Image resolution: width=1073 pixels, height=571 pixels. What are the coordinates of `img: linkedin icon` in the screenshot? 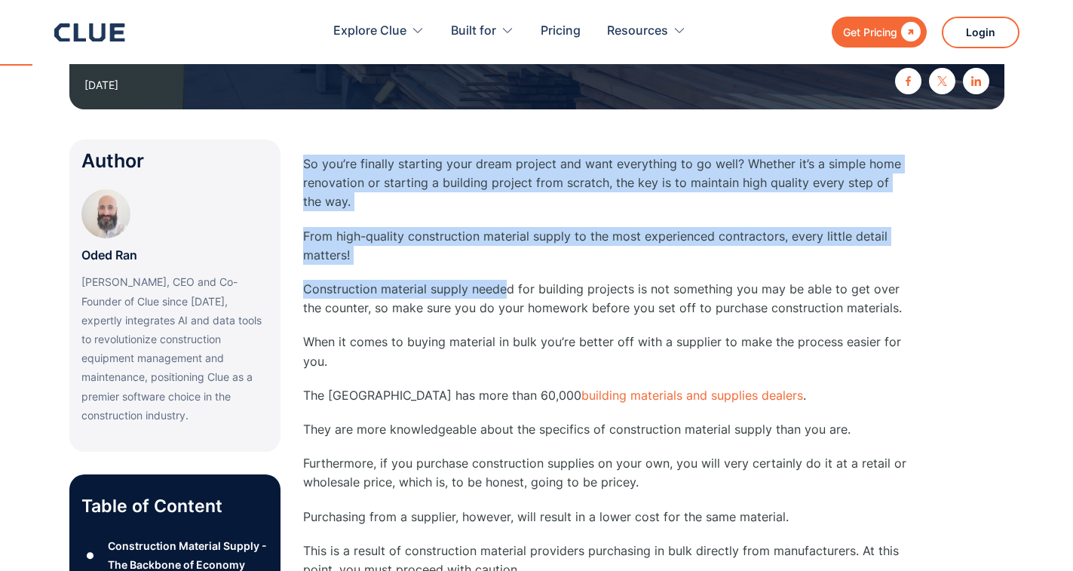 It's located at (976, 81).